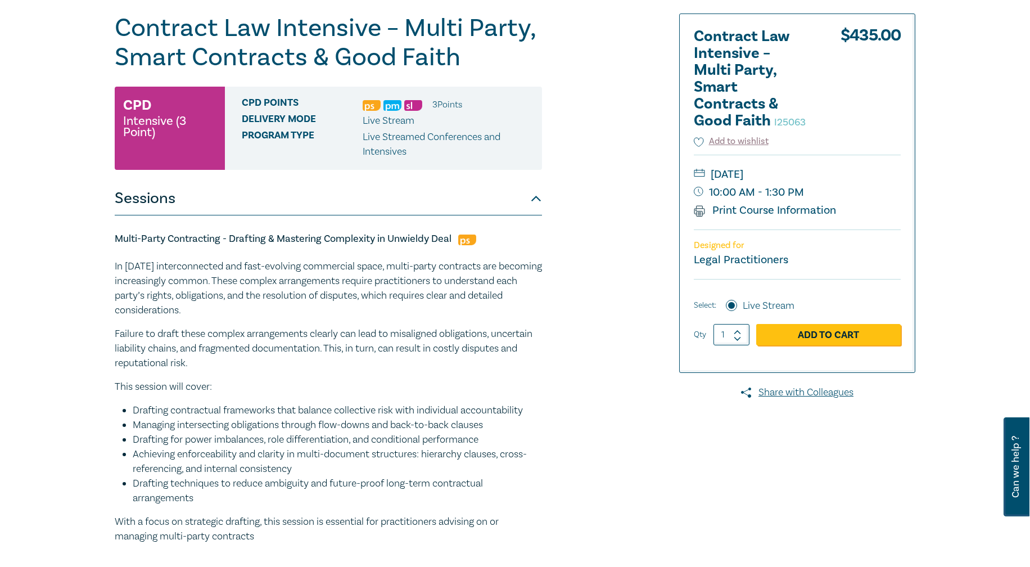  I want to click on li: Managing intersecting obligations through flow-downs and back-to-back clauses, so click(337, 425).